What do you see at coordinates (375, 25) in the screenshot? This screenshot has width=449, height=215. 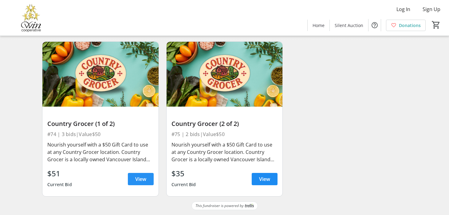 I see `button: Help` at bounding box center [375, 25].